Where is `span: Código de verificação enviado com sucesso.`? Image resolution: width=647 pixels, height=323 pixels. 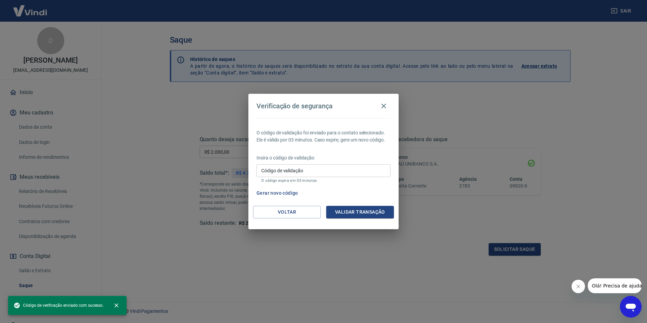
span: Código de verificação enviado com sucesso. is located at coordinates (58, 305).